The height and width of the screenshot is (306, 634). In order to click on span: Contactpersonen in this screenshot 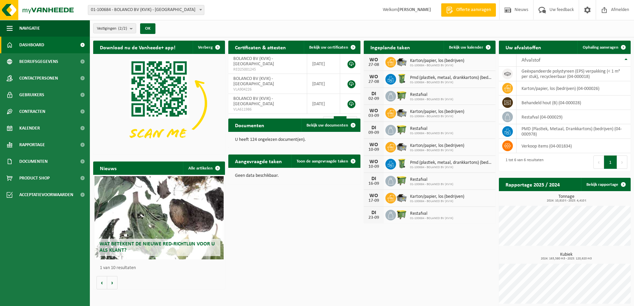, I will do `click(39, 78)`.